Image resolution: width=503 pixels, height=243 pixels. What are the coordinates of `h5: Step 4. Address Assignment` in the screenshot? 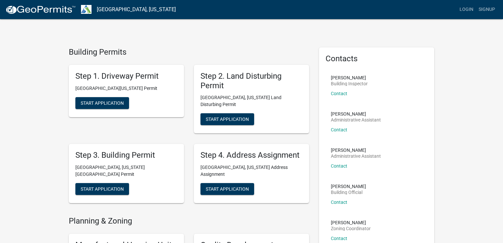 It's located at (251, 155).